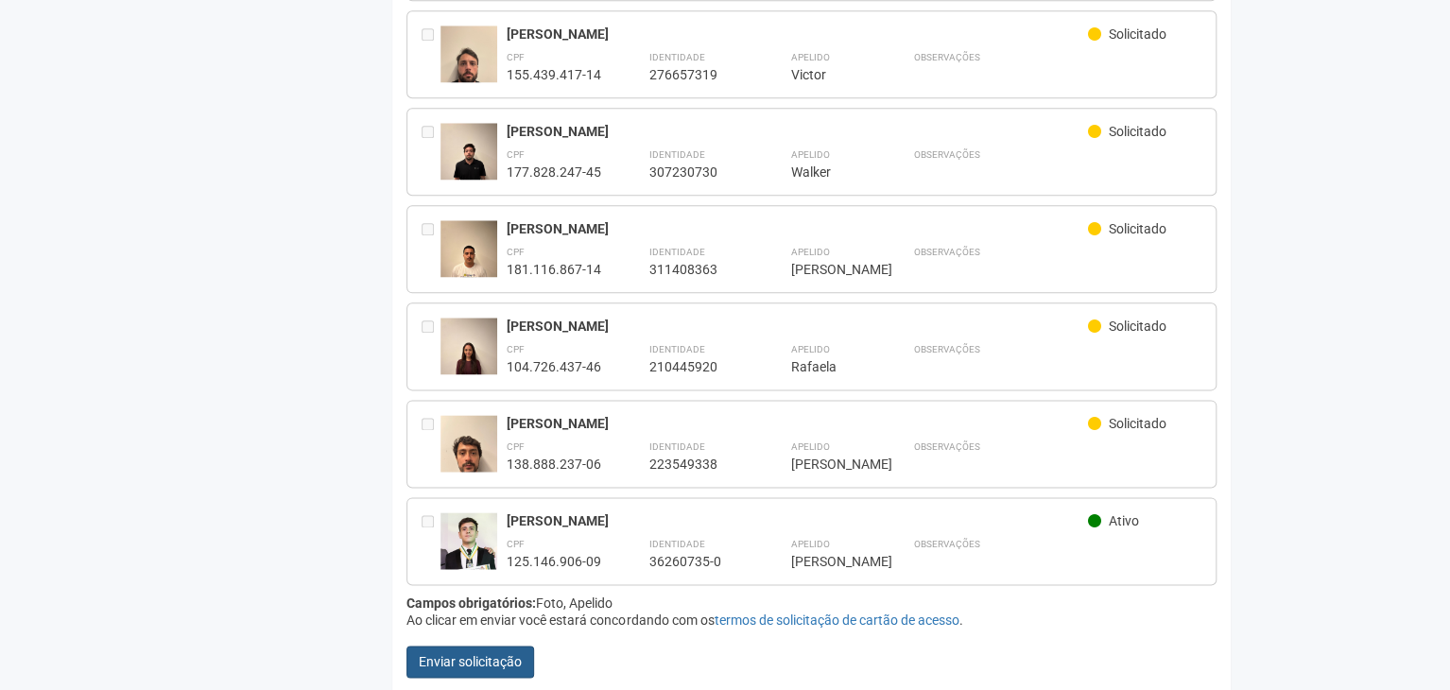  Describe the element at coordinates (554, 172) in the screenshot. I see `div: 177.828.247-45` at that location.